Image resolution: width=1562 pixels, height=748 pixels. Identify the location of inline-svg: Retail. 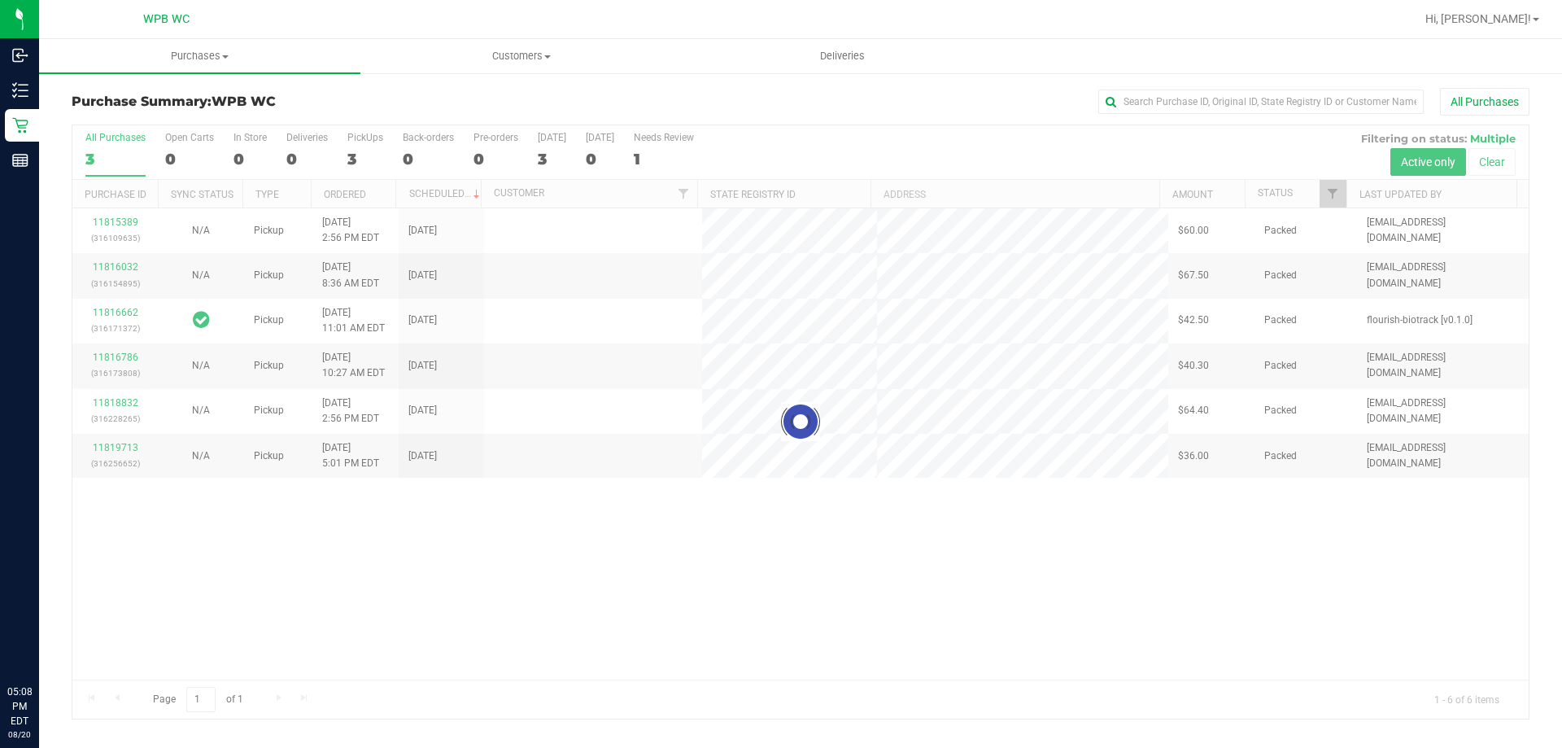
(20, 125).